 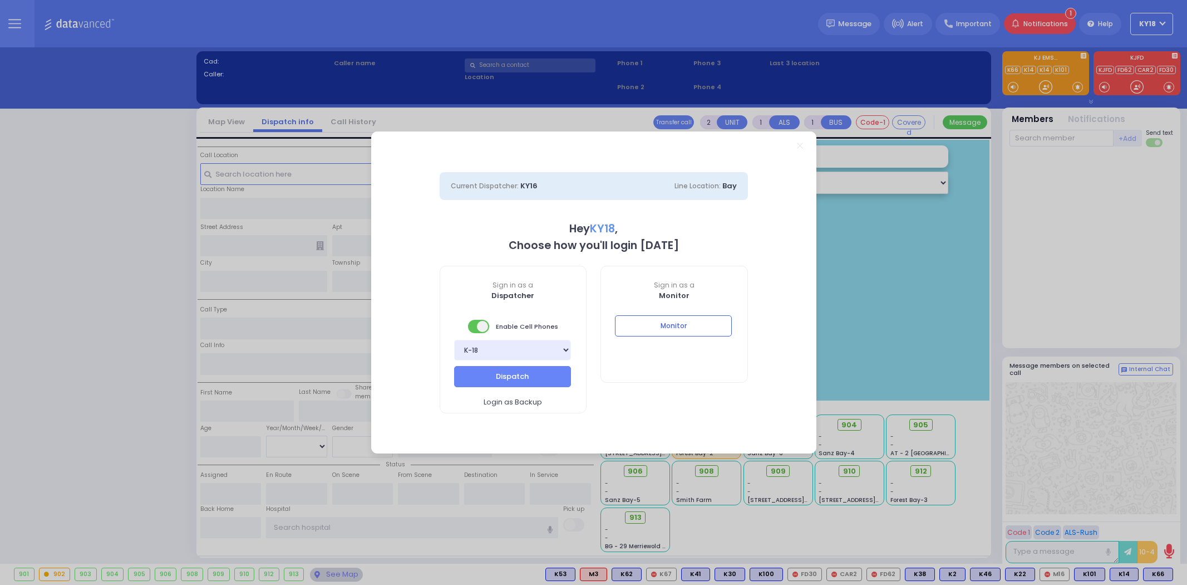 What do you see at coordinates (674, 326) in the screenshot?
I see `button: Monitor` at bounding box center [674, 326].